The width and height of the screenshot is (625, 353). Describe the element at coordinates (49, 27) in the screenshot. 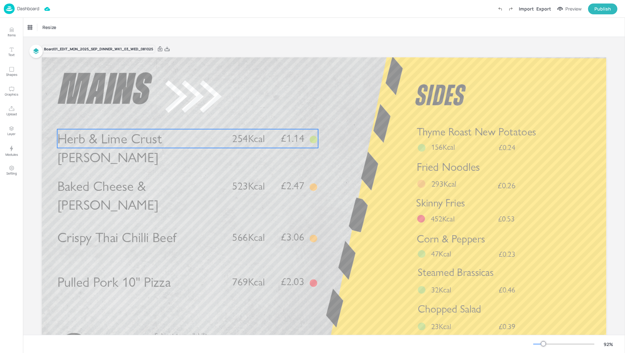

I see `span: Resize` at that location.